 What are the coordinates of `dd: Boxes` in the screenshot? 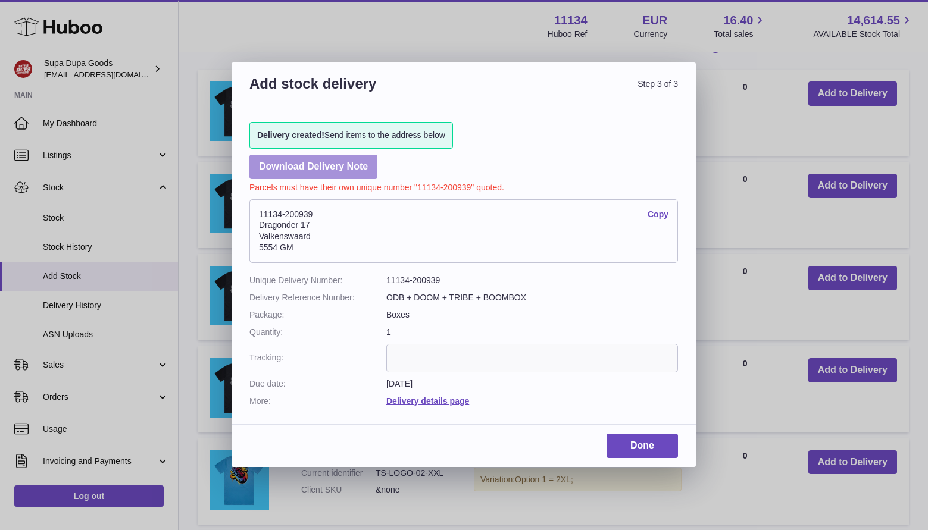 It's located at (532, 315).